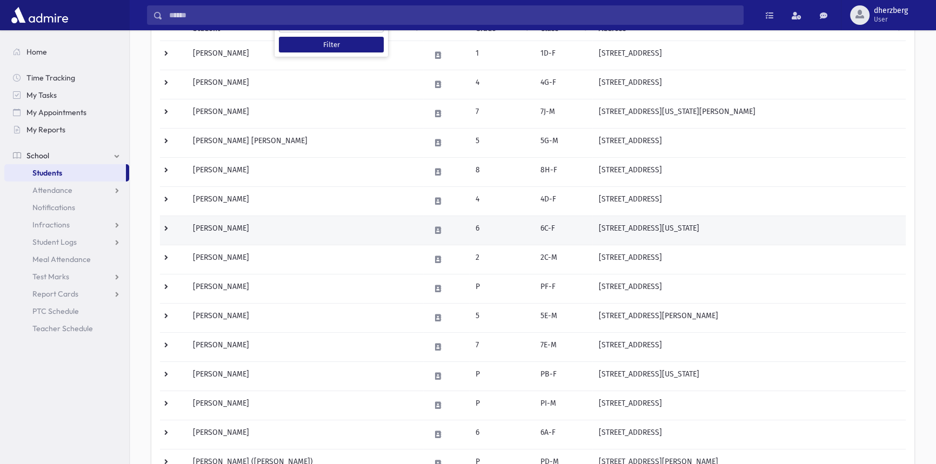  I want to click on a: Home, so click(66, 52).